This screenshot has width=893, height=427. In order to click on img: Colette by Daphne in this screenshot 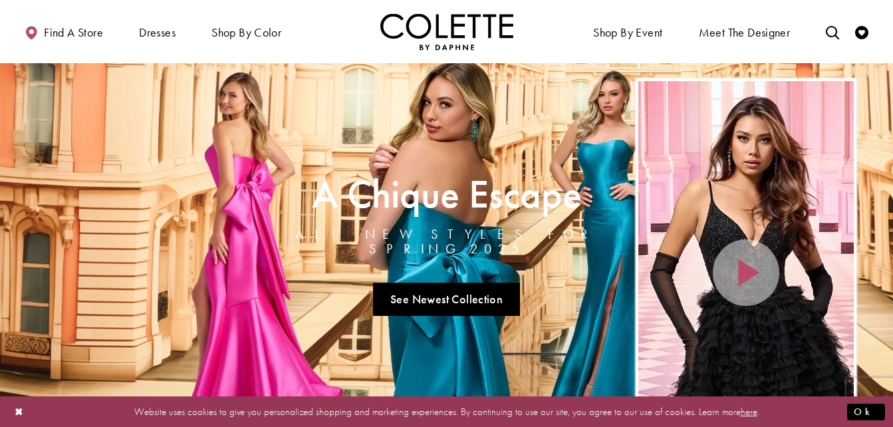, I will do `click(447, 31)`.